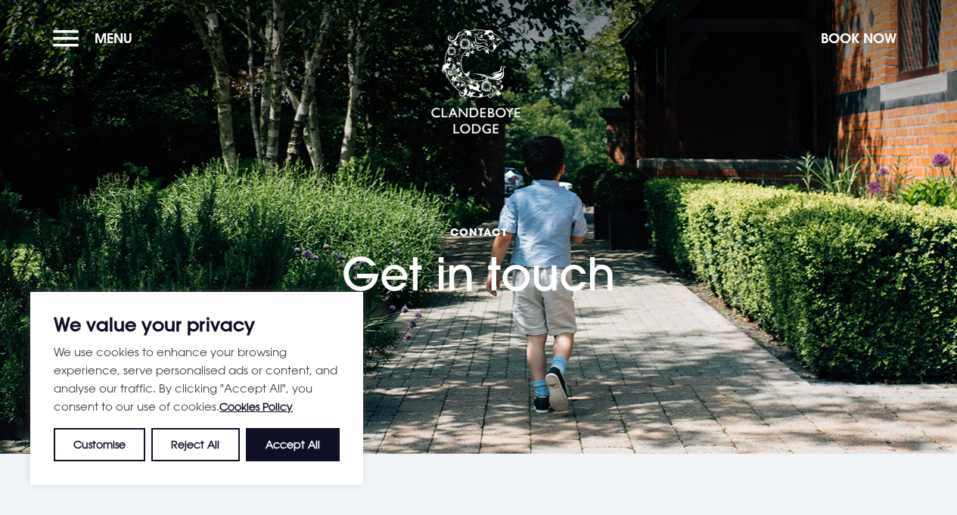  I want to click on button: Reject All, so click(195, 445).